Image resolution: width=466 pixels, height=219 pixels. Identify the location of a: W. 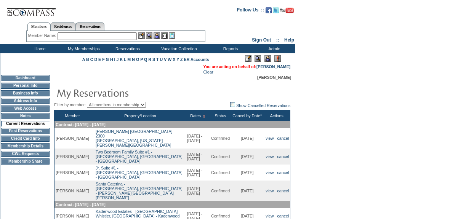
(169, 59).